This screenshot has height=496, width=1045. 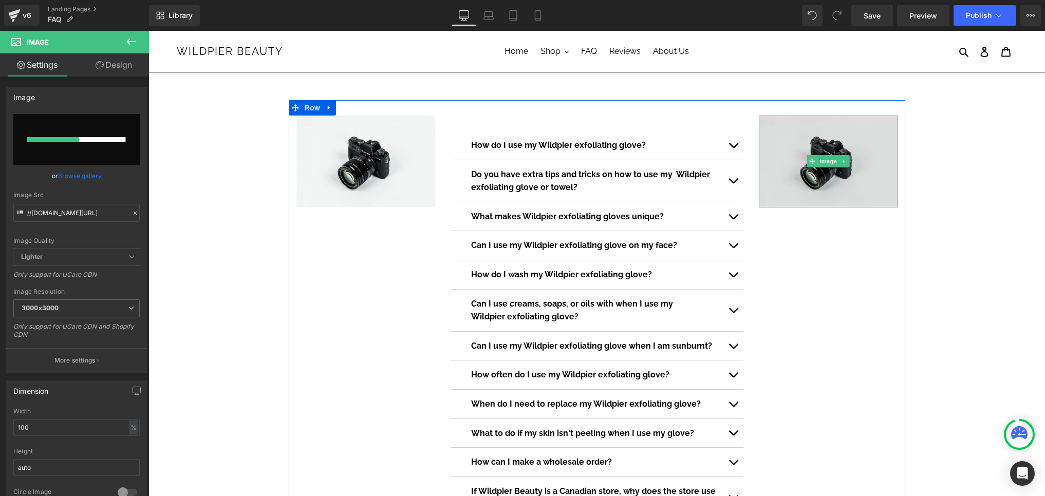 I want to click on strong: What makes Wildpier exfoliating gloves unique?, so click(x=419, y=186).